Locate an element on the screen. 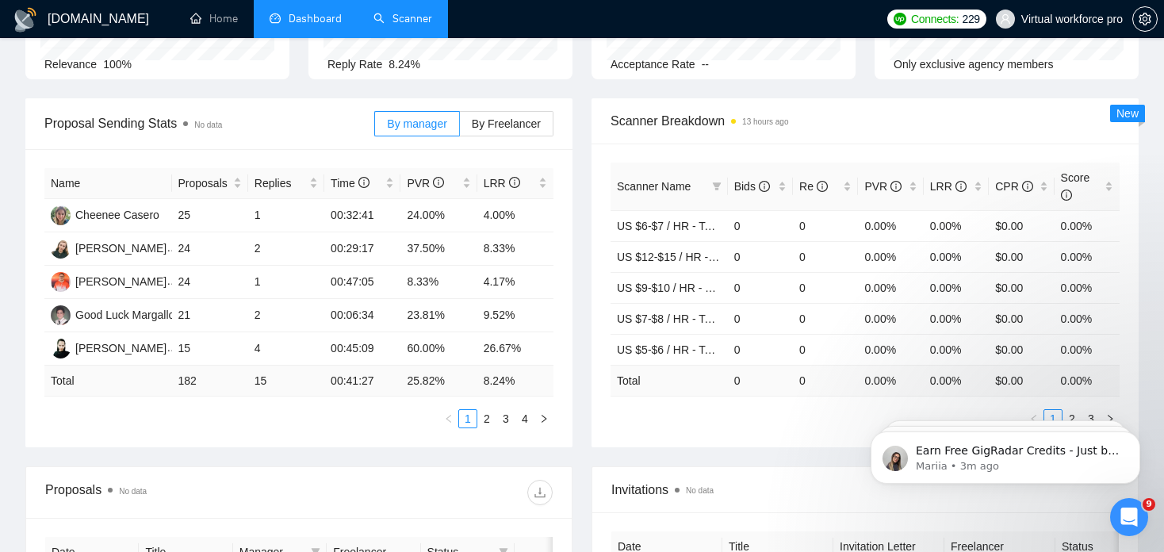 Image resolution: width=1164 pixels, height=552 pixels. span: Proposals is located at coordinates (204, 183).